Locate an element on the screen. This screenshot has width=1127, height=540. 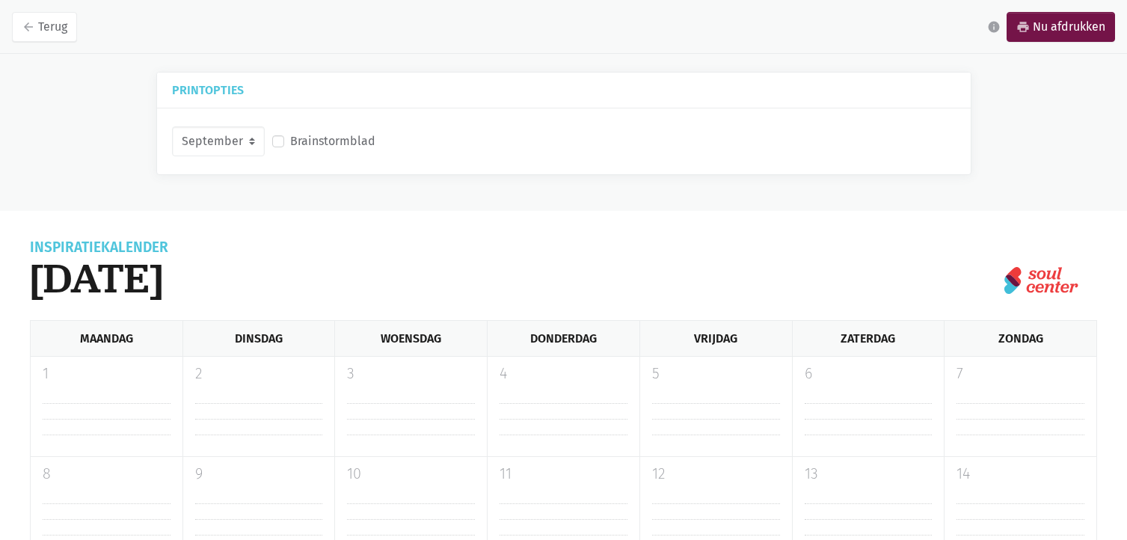
div: Vrijdag is located at coordinates (716, 338).